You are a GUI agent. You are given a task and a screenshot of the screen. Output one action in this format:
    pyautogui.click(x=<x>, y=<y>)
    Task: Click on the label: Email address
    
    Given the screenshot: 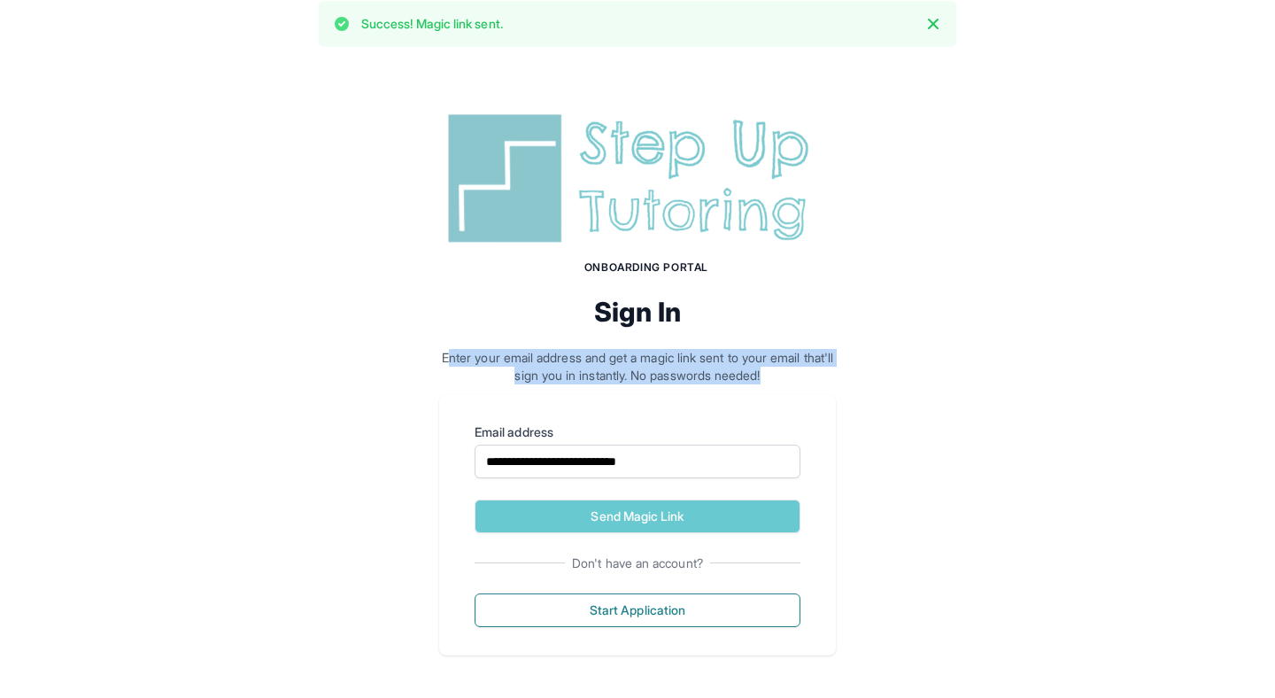 What is the action you would take?
    pyautogui.click(x=637, y=432)
    